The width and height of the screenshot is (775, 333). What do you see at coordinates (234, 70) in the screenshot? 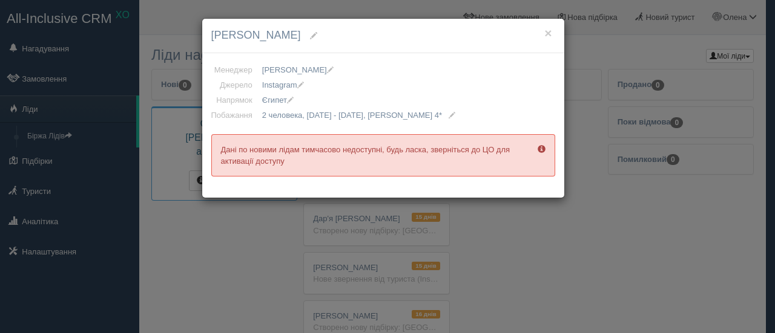
I see `td: Менеджер` at bounding box center [234, 70].